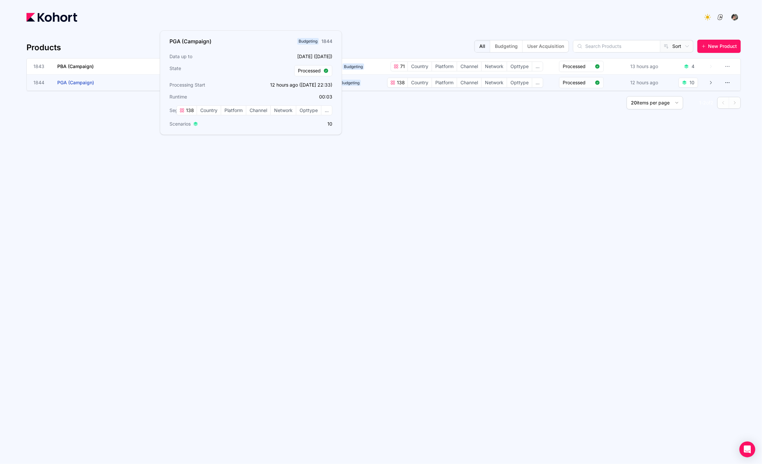  I want to click on div: Open Intercom Messenger, so click(747, 450).